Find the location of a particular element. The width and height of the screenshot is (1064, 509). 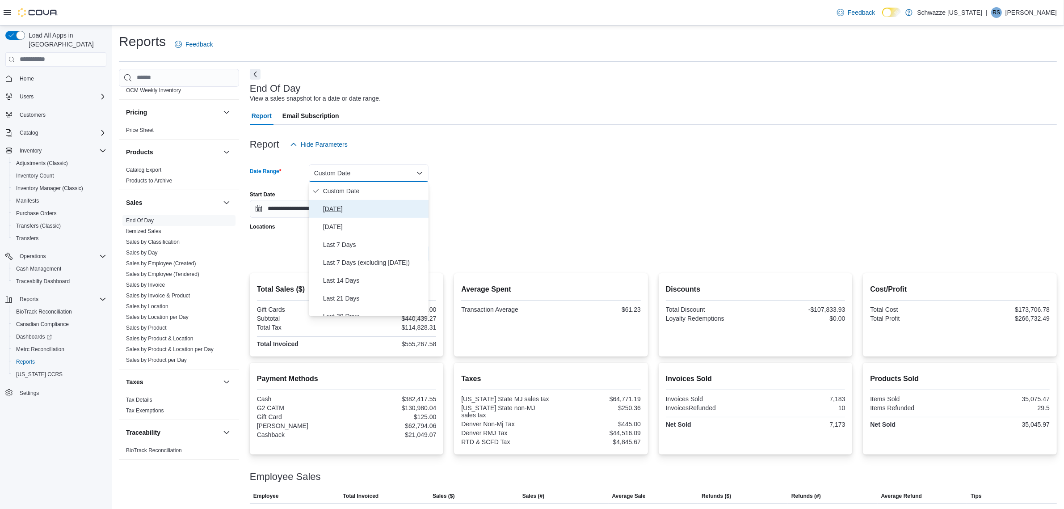

a: Sales by Product is located at coordinates (146, 328).